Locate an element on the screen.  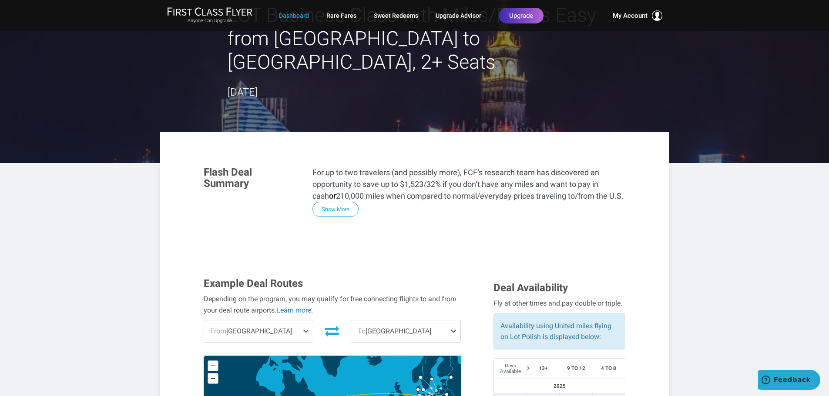
path: Sweden is located at coordinates (431, 368).